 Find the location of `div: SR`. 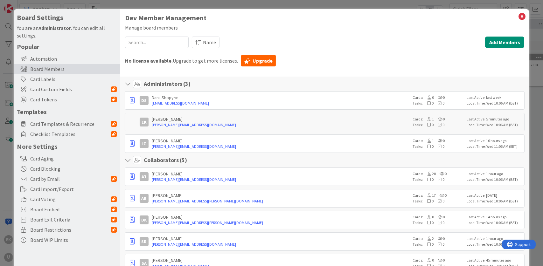

div: SR is located at coordinates (144, 242).